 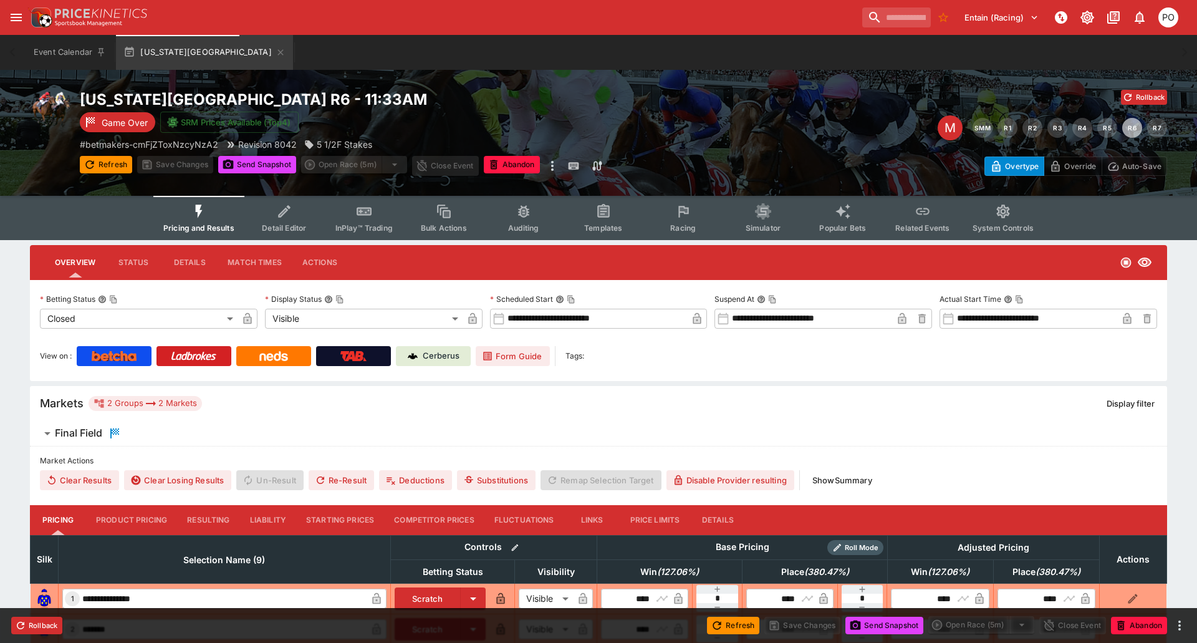 I want to click on div: 5 1/2F Stakes, so click(x=338, y=144).